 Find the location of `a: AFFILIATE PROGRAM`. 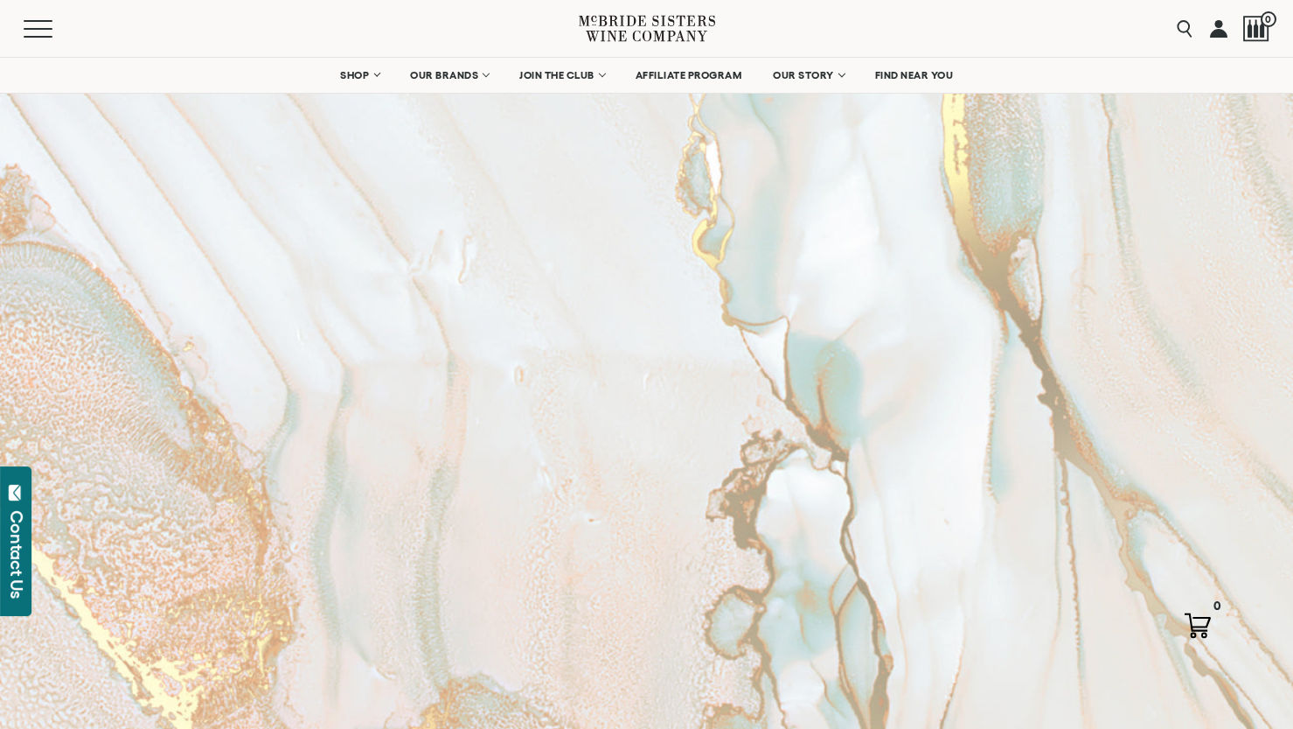

a: AFFILIATE PROGRAM is located at coordinates (689, 75).